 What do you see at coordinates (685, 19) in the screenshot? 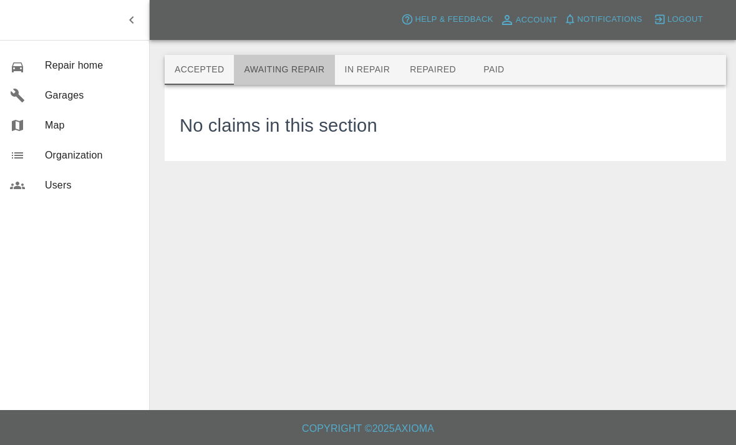
I see `span: Logout` at bounding box center [685, 19].